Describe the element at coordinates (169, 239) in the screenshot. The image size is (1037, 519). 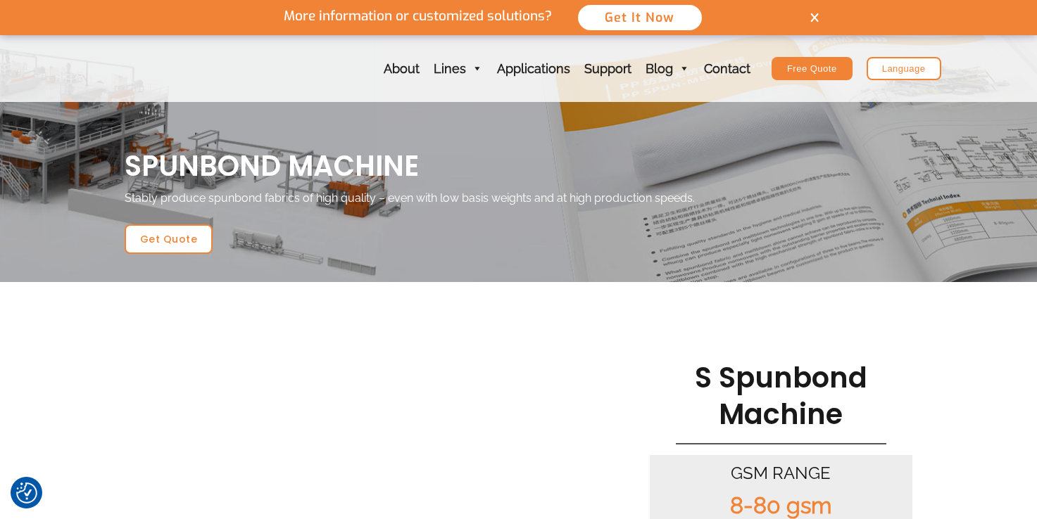
I see `a: Get Quote` at that location.